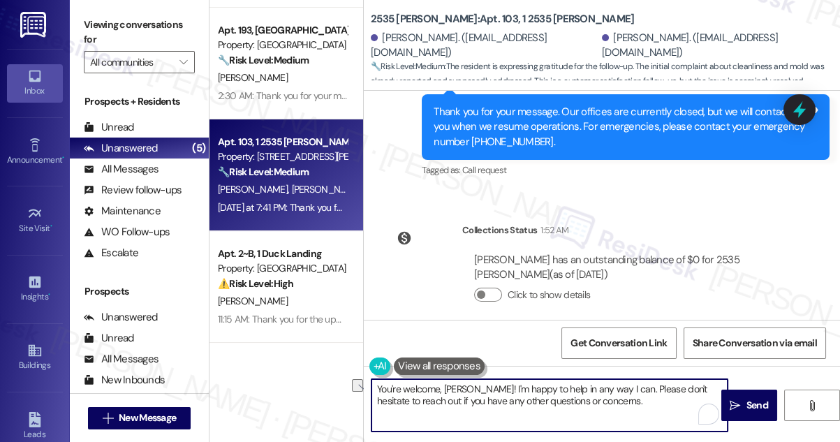  Describe the element at coordinates (606, 74) in the screenshot. I see `span: : The resident is expressing gratitude for the follow-up. The initial complaint about cleanliness...` at that location.